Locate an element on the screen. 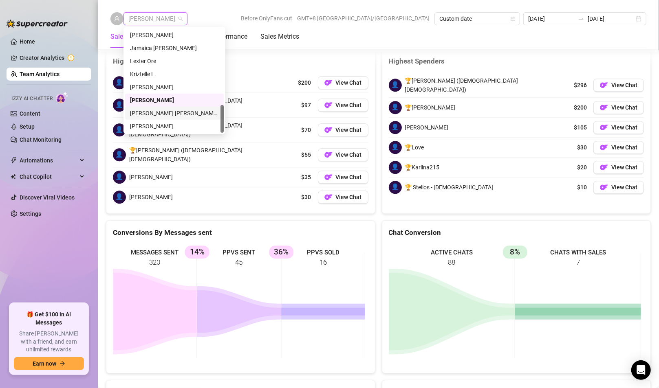 This screenshot has height=388, width=659. a: Chat Monitoring is located at coordinates (40, 140).